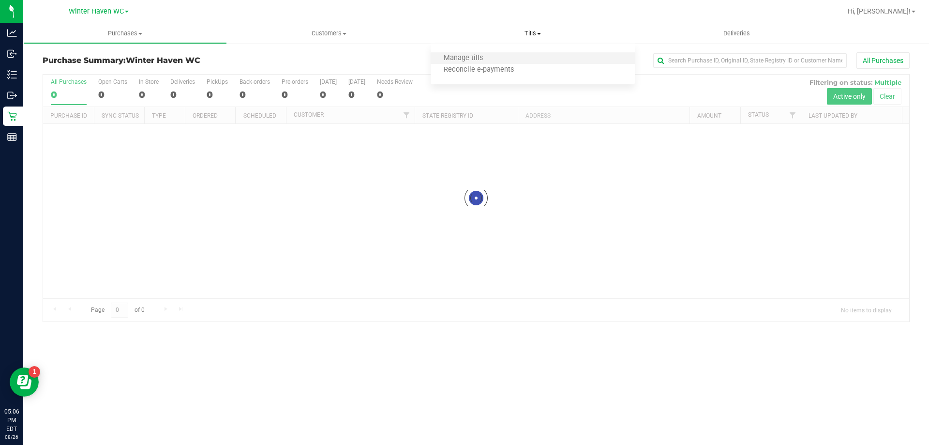 The width and height of the screenshot is (929, 445). I want to click on span: Reconcile e-payments, so click(479, 70).